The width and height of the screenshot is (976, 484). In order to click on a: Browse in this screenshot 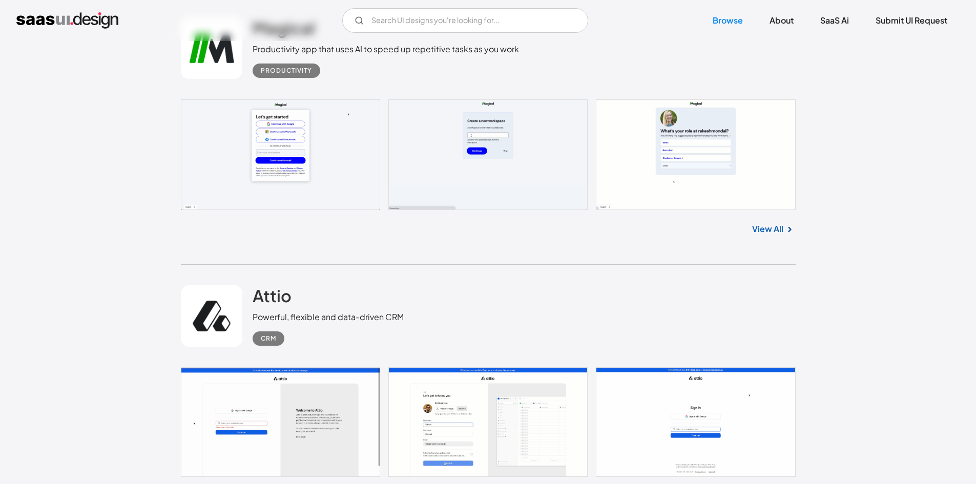, I will do `click(727, 20)`.